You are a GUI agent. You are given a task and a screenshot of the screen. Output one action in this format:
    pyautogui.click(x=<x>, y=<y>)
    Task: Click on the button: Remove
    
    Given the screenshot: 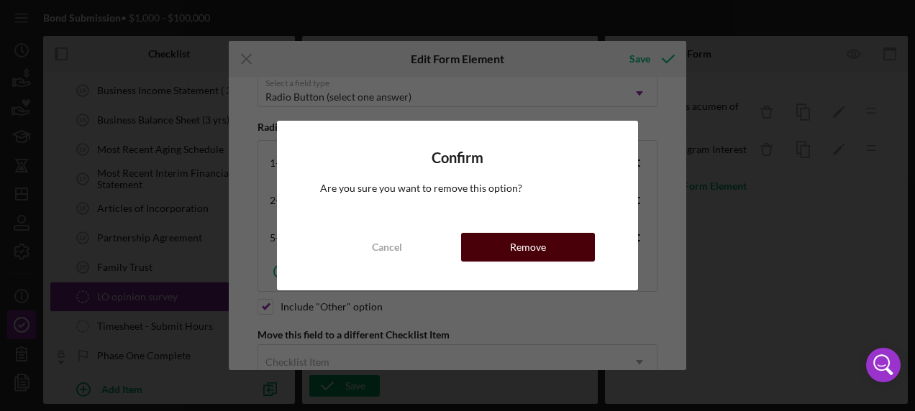 What is the action you would take?
    pyautogui.click(x=528, y=247)
    